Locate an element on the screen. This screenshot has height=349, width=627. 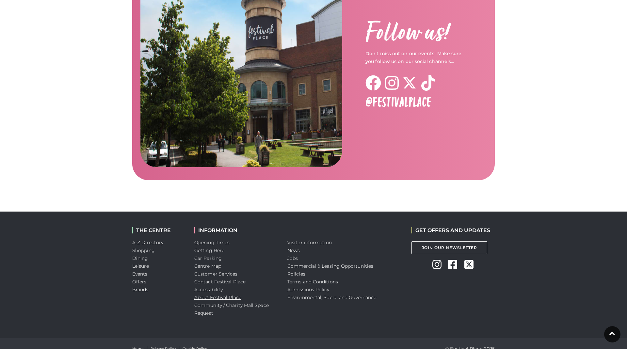
a: Facebook is located at coordinates (374, 83).